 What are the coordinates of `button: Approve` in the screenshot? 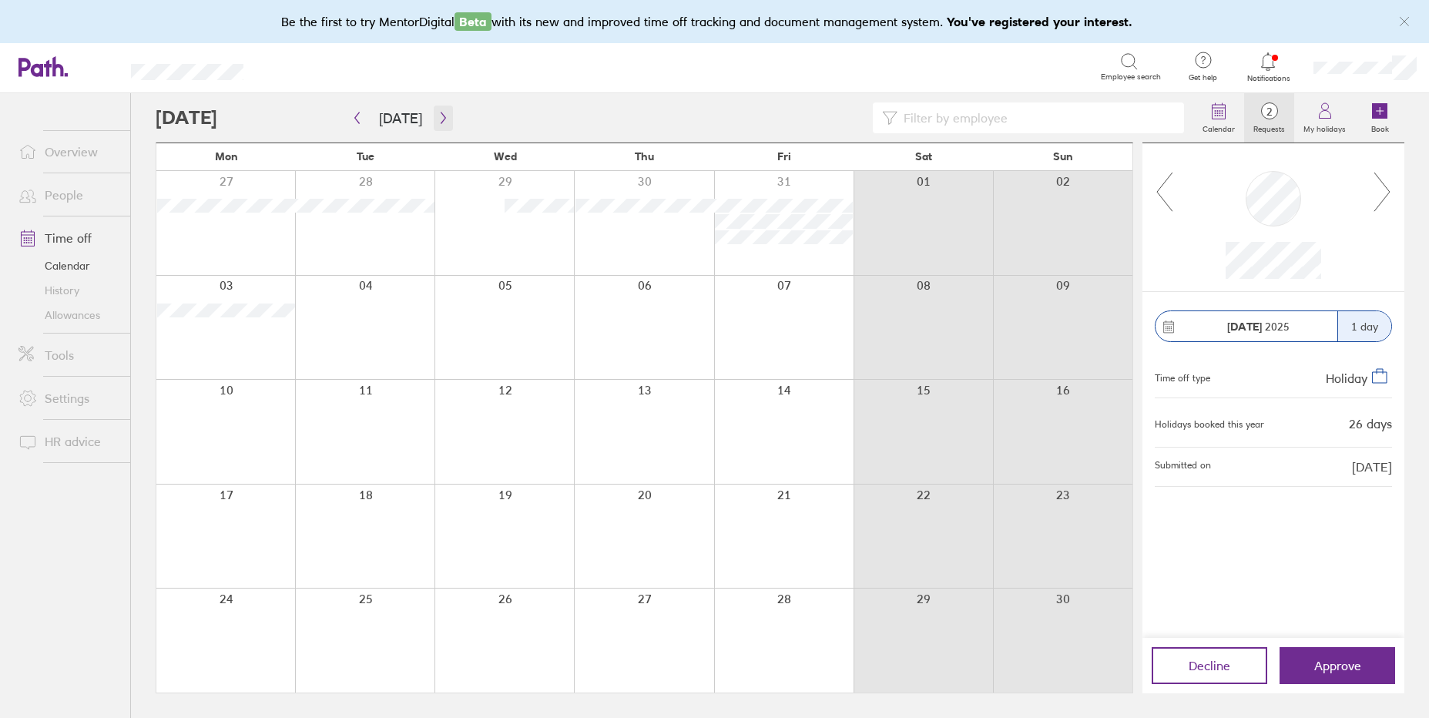 It's located at (1337, 665).